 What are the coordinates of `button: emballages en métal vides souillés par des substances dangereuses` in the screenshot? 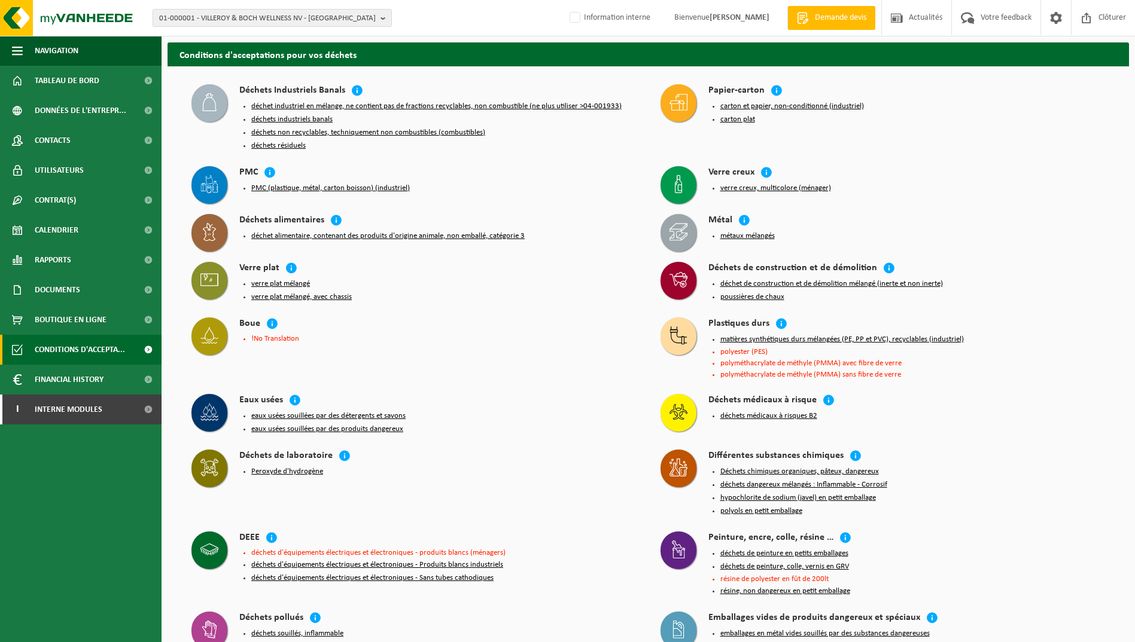 It's located at (825, 634).